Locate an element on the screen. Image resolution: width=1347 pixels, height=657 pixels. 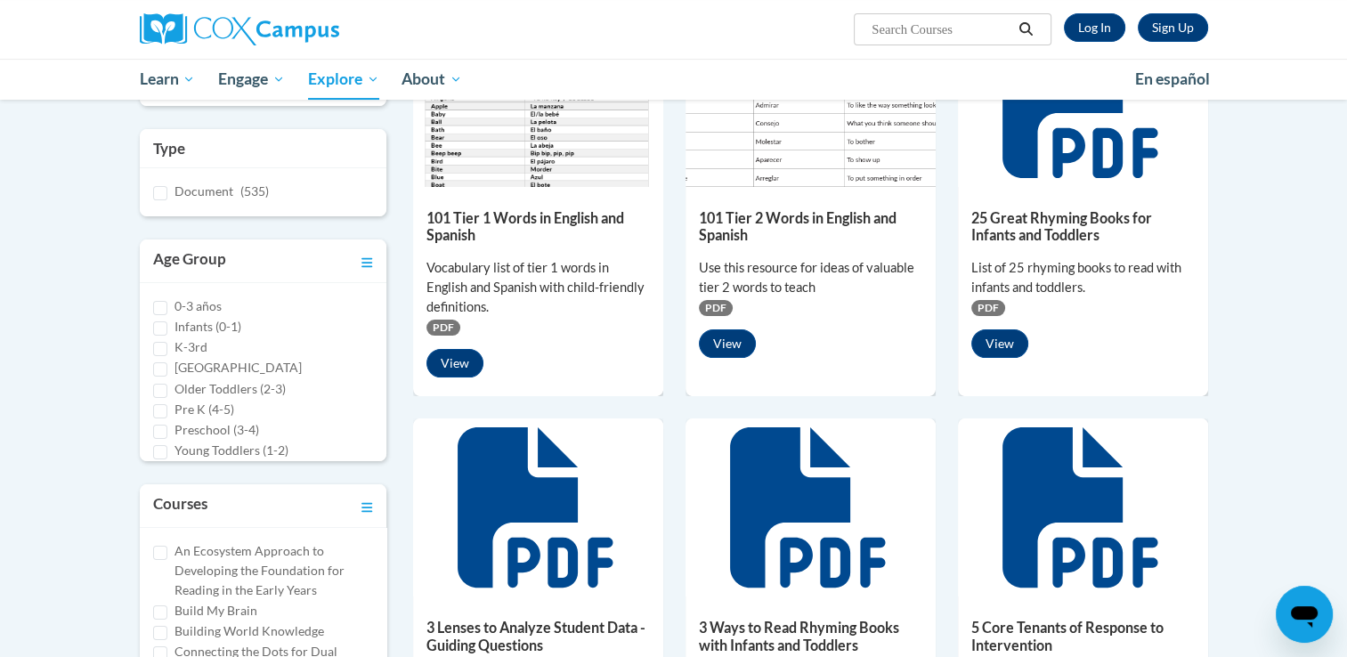
a: En español is located at coordinates (1173, 79).